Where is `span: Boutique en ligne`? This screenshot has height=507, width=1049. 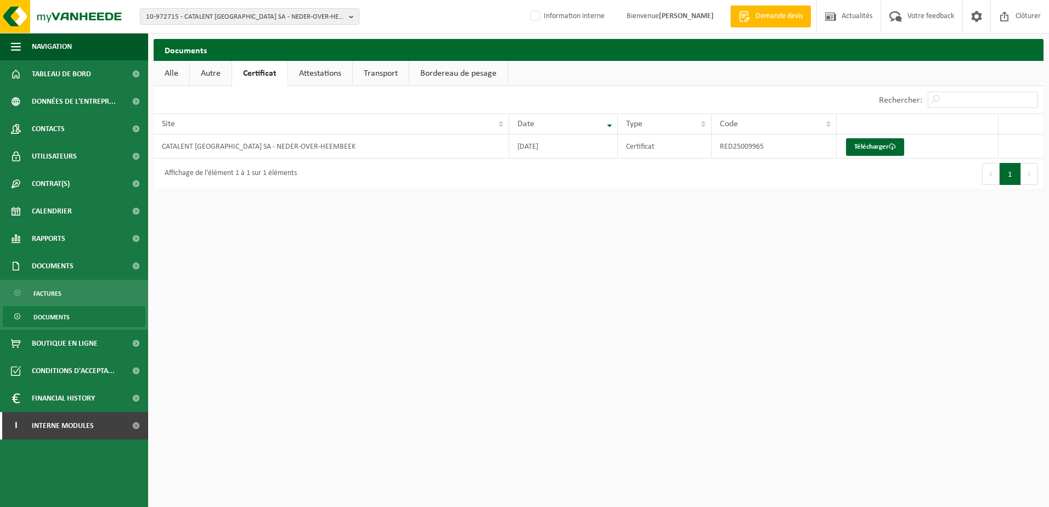 span: Boutique en ligne is located at coordinates (65, 344).